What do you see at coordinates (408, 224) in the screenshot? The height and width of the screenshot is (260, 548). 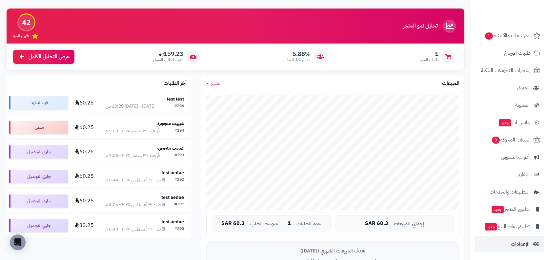 I see `span: إجمالي المبيعات:` at bounding box center [408, 224].